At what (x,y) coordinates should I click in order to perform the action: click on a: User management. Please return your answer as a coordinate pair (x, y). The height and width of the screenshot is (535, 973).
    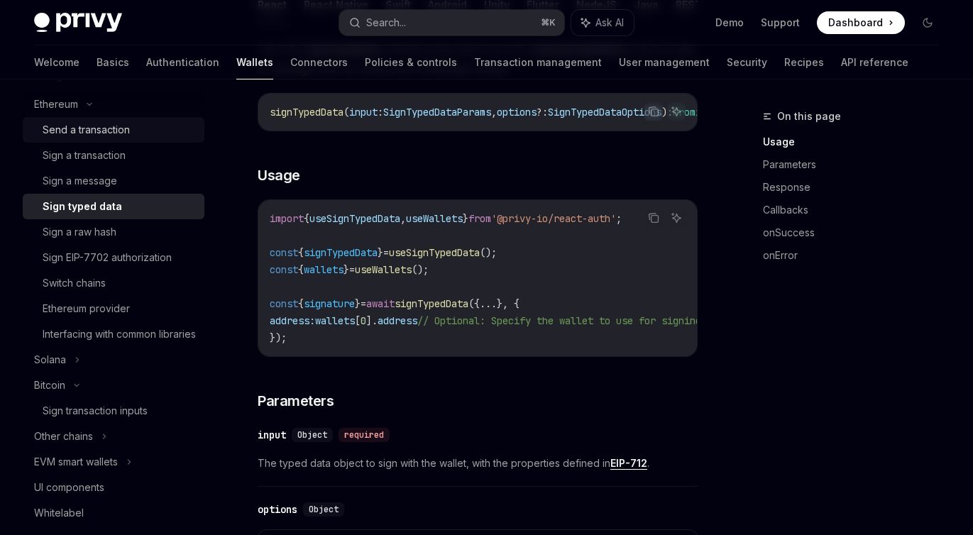
    Looking at the image, I should click on (664, 62).